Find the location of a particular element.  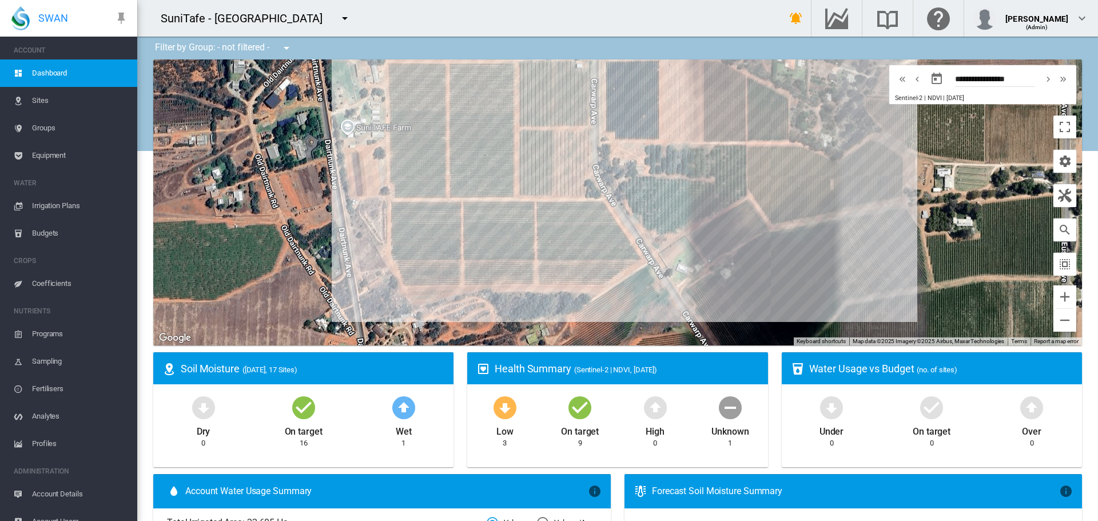

span: CROPS is located at coordinates (71, 261).